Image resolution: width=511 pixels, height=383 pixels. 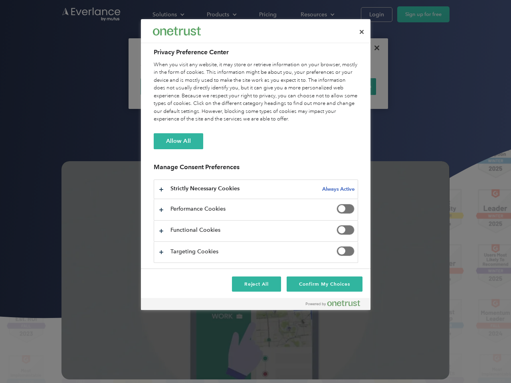 I want to click on h2: Privacy Preference Center, so click(x=256, y=52).